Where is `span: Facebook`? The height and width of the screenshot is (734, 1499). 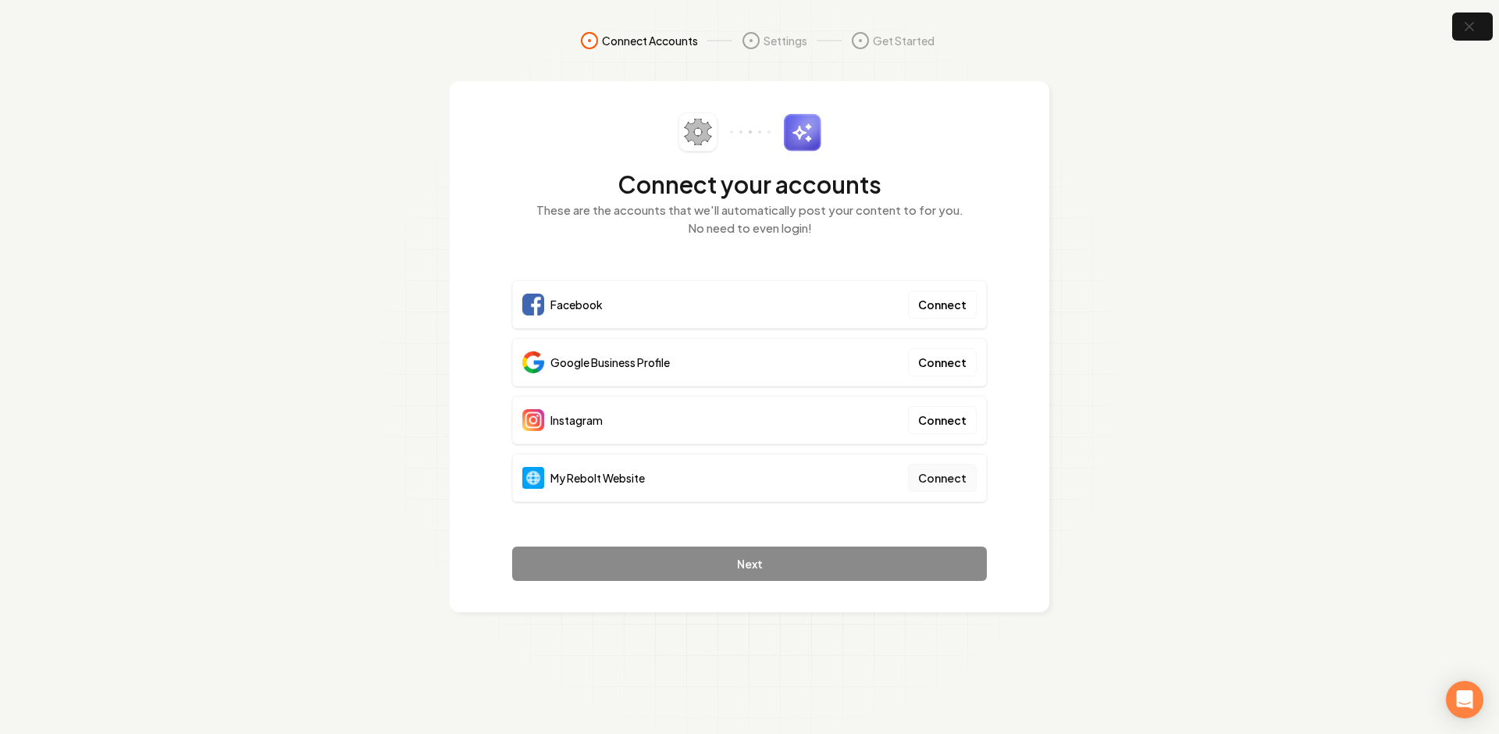 span: Facebook is located at coordinates (576, 304).